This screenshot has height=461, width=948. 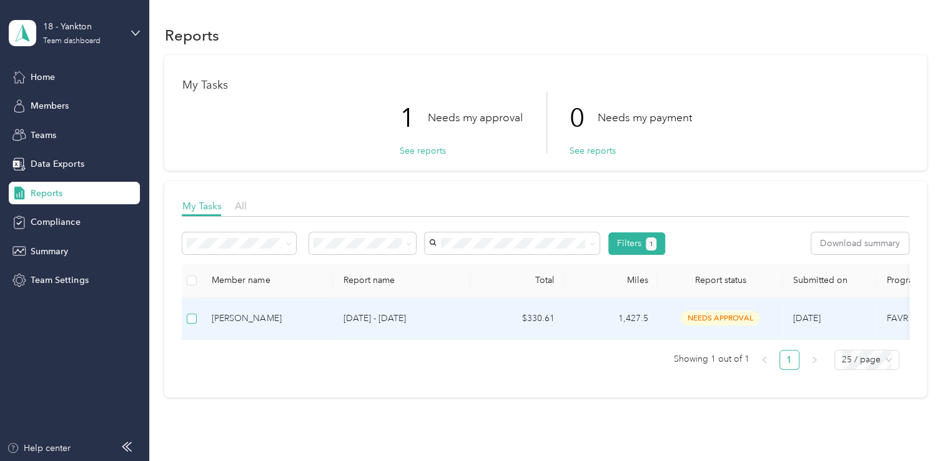 I want to click on span: Members, so click(x=49, y=106).